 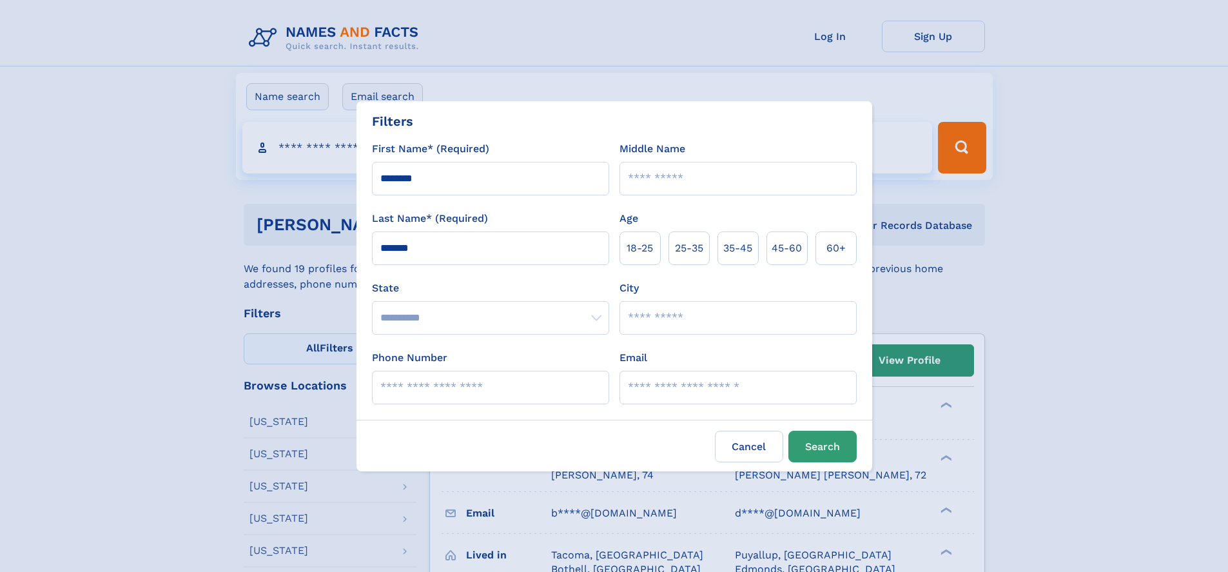 What do you see at coordinates (628, 218) in the screenshot?
I see `label: Age` at bounding box center [628, 218].